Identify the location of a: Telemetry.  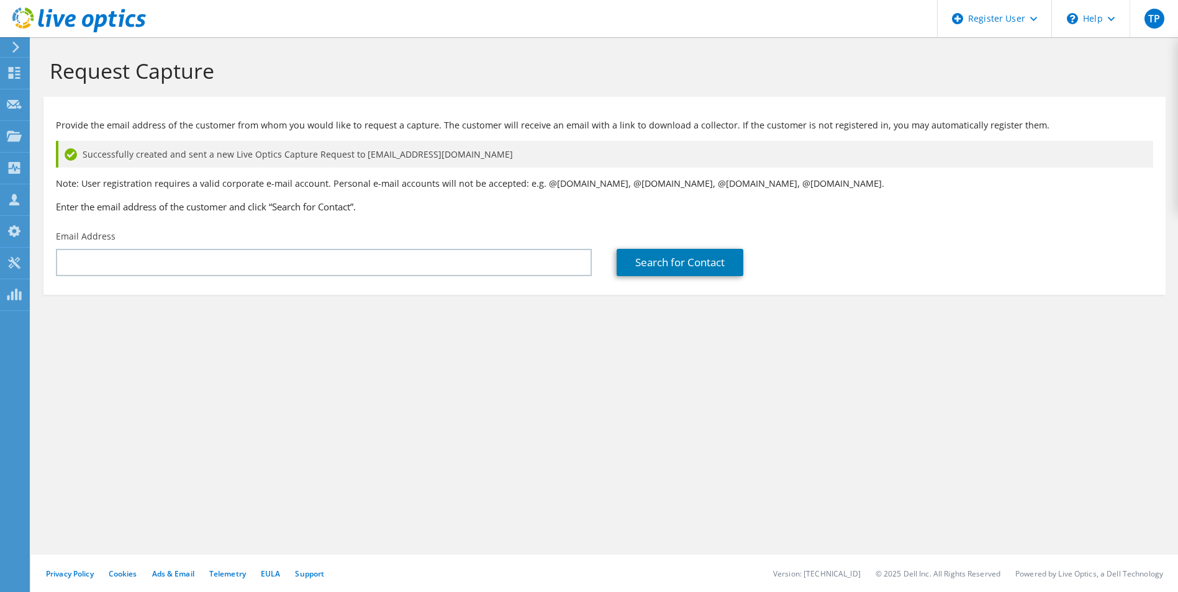
(227, 574).